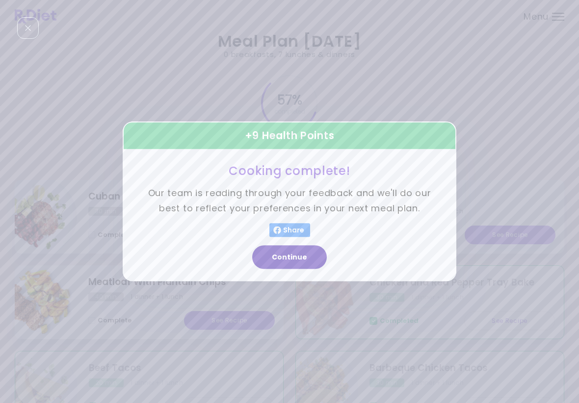  What do you see at coordinates (28, 28) in the screenshot?
I see `div: Close` at bounding box center [28, 28].